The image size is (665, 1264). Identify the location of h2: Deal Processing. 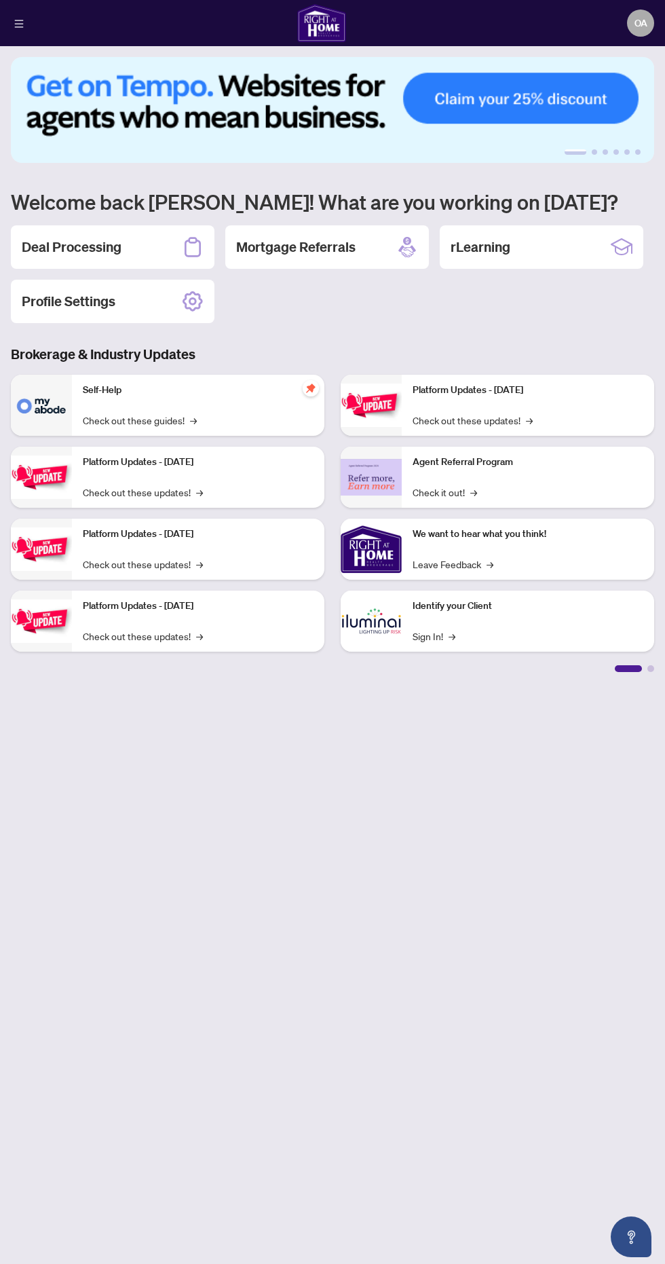
(71, 247).